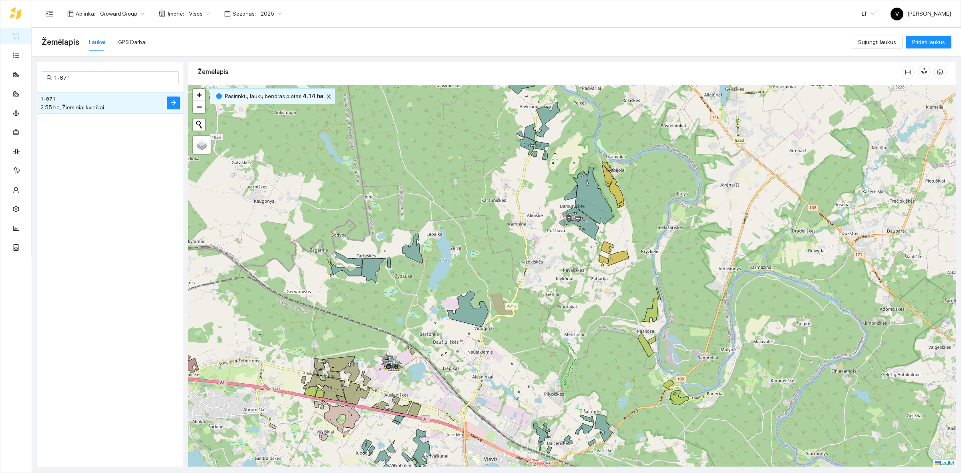  I want to click on div: Laukai, so click(97, 42).